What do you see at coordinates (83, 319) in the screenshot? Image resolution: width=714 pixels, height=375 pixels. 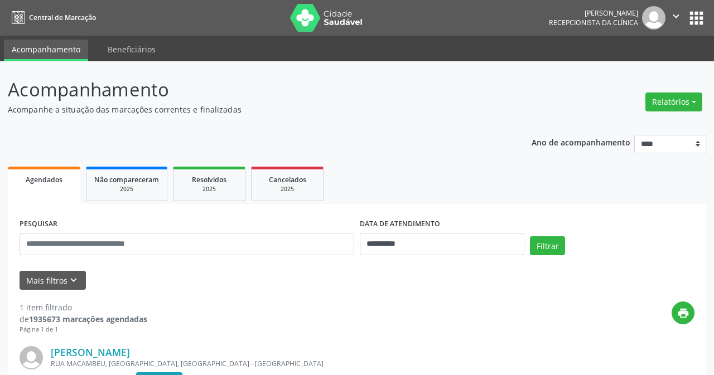 I see `div: de` at bounding box center [83, 319].